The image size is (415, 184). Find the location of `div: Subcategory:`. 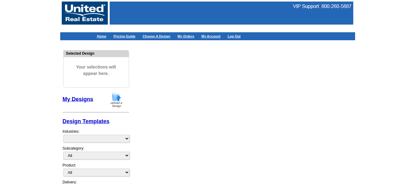

div: Subcategory: is located at coordinates (96, 154).